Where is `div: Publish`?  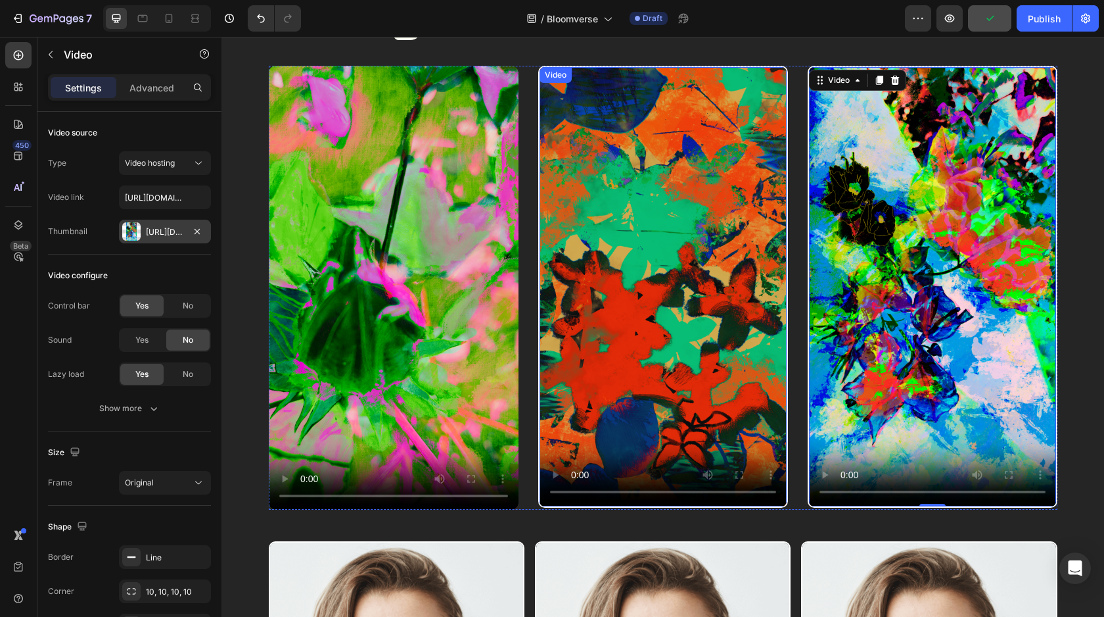 div: Publish is located at coordinates (1045, 18).